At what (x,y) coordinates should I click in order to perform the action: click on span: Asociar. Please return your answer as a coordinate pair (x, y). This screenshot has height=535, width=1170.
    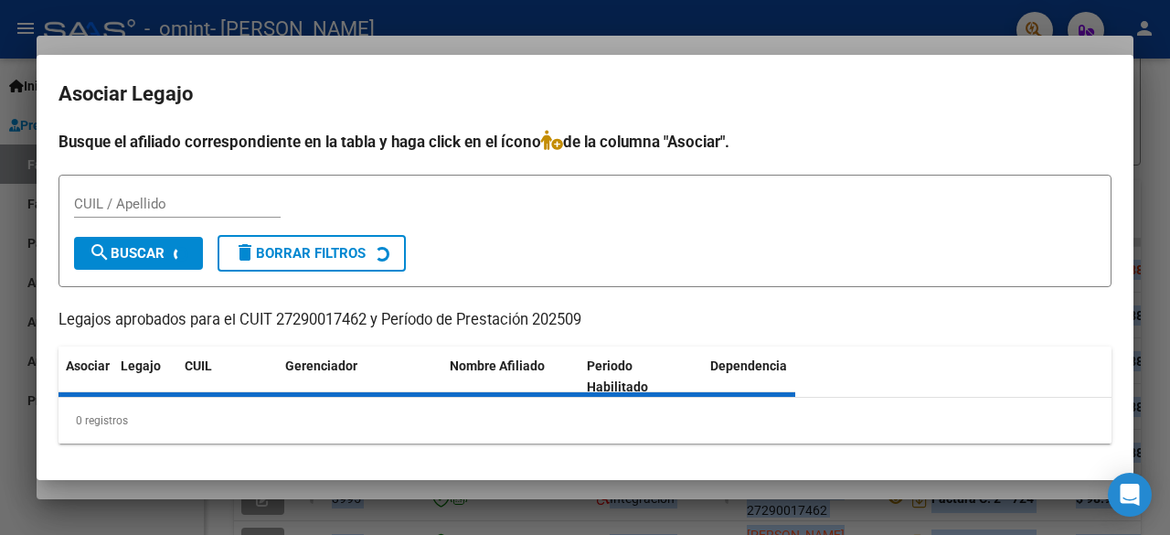
    Looking at the image, I should click on (88, 366).